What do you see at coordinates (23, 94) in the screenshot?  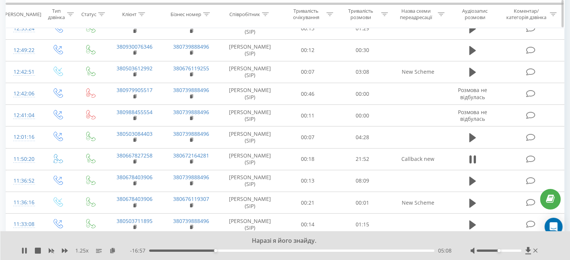 I see `div: 12:42:06` at bounding box center [23, 94].